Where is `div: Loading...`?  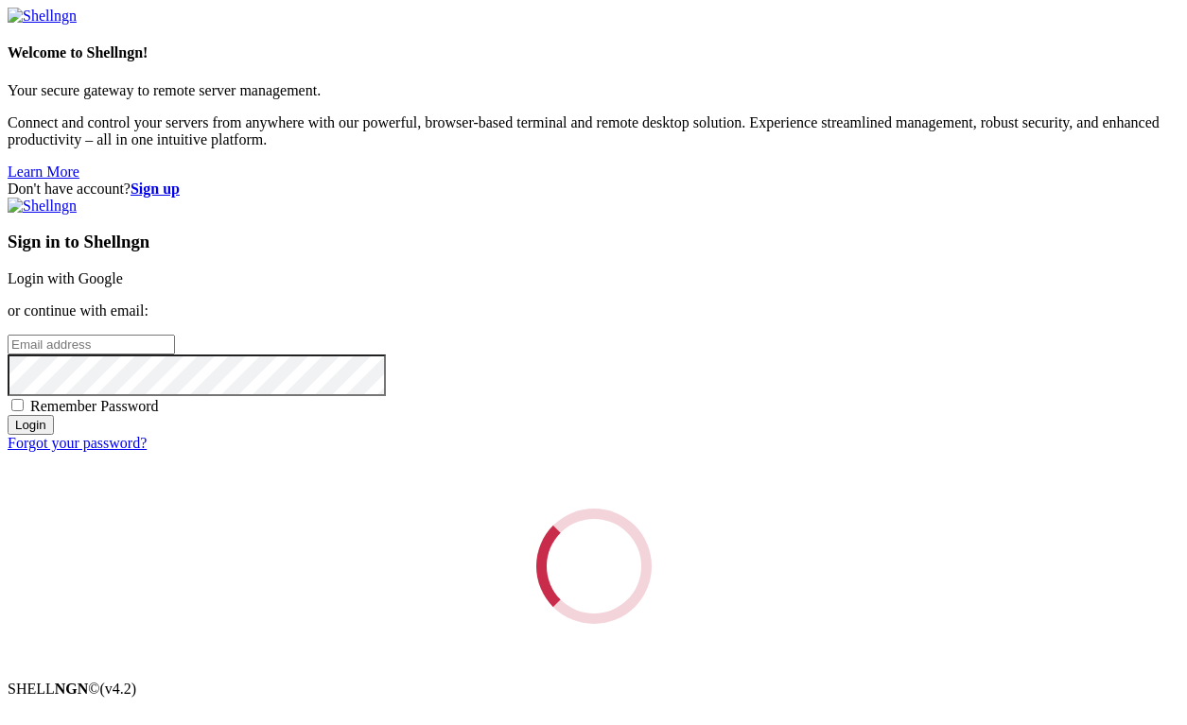
div: Loading... is located at coordinates (593, 566).